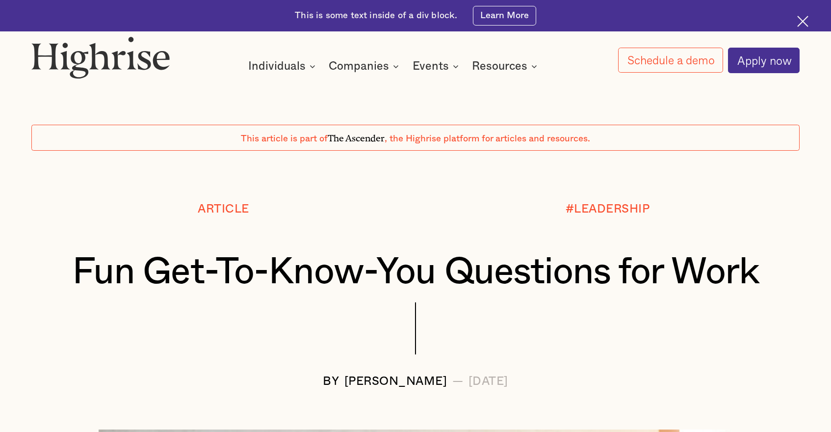 This screenshot has height=432, width=831. What do you see at coordinates (802, 21) in the screenshot?
I see `img: Cross icon` at bounding box center [802, 21].